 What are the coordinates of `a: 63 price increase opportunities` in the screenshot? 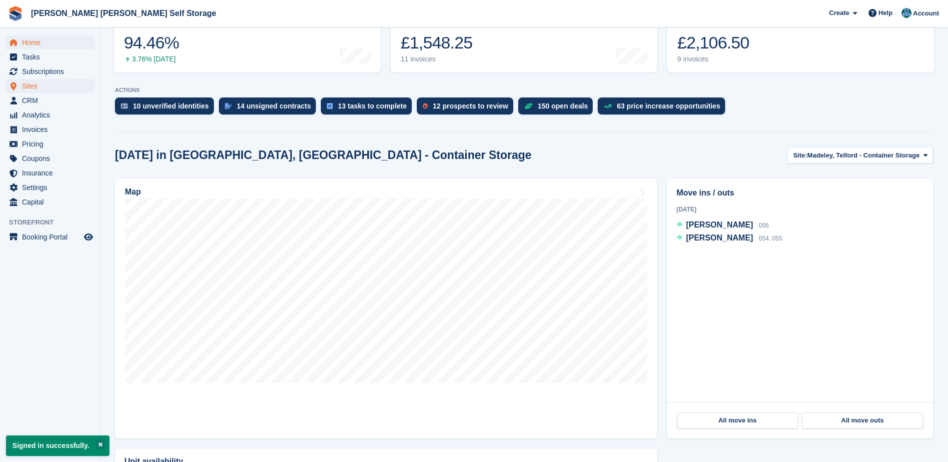 It's located at (664, 108).